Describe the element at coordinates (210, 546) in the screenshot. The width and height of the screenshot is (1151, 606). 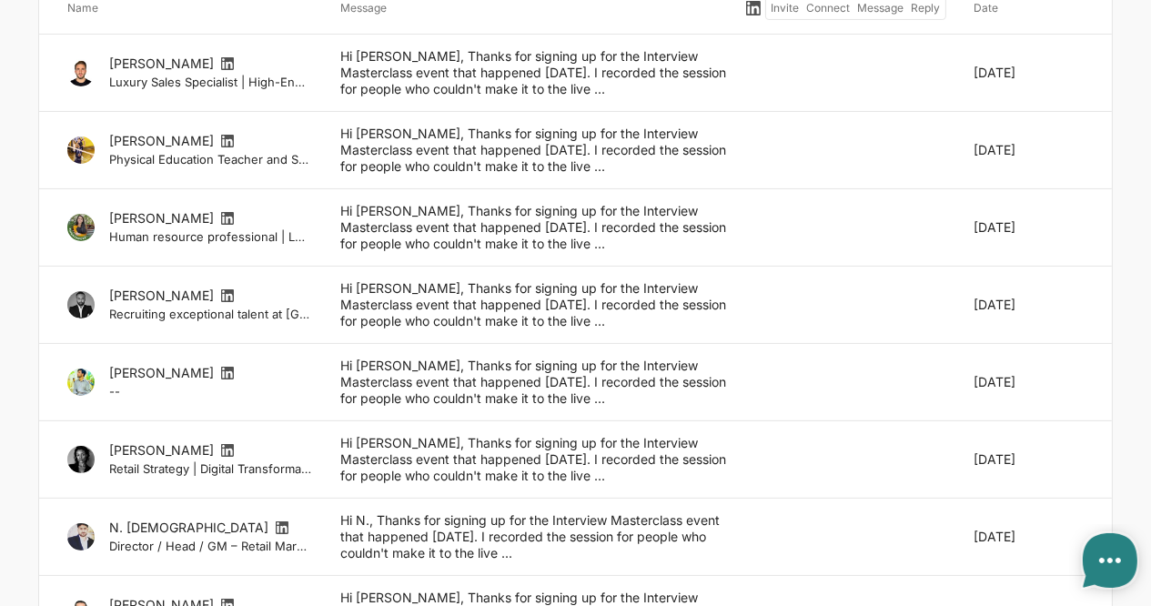
I see `small: Director / Head / GM – Retail Marketing & Strategy / Franchising | Luxury | Fashion | Lifestyle |...` at that location.